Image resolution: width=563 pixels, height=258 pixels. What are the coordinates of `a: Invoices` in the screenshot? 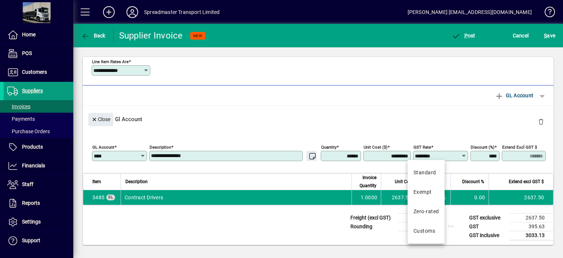 It's located at (38, 106).